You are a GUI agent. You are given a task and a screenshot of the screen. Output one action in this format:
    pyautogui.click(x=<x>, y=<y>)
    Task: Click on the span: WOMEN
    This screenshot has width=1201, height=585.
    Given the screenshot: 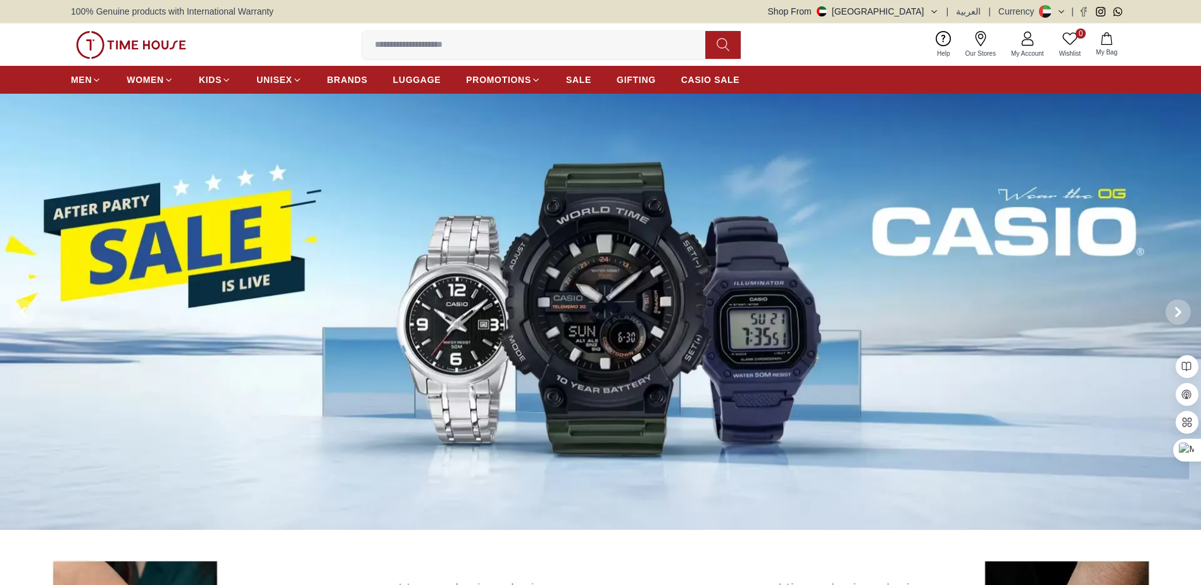 What is the action you would take?
    pyautogui.click(x=145, y=80)
    